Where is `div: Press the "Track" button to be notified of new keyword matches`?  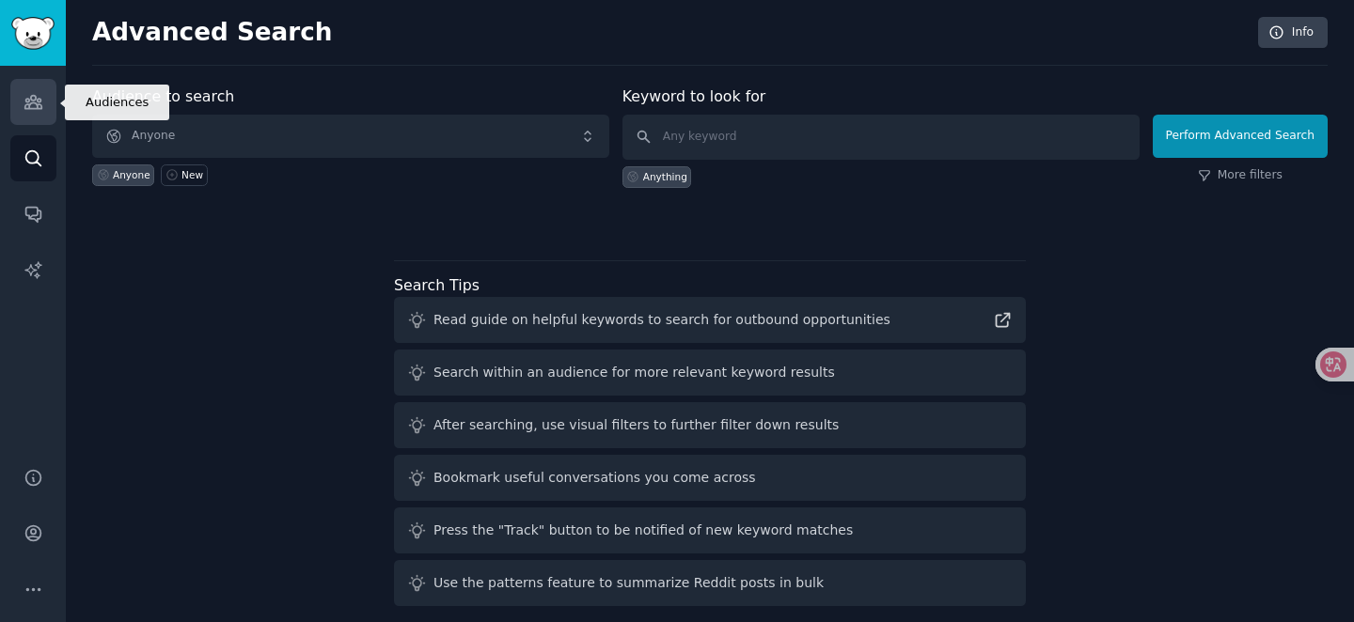 div: Press the "Track" button to be notified of new keyword matches is located at coordinates (643, 530).